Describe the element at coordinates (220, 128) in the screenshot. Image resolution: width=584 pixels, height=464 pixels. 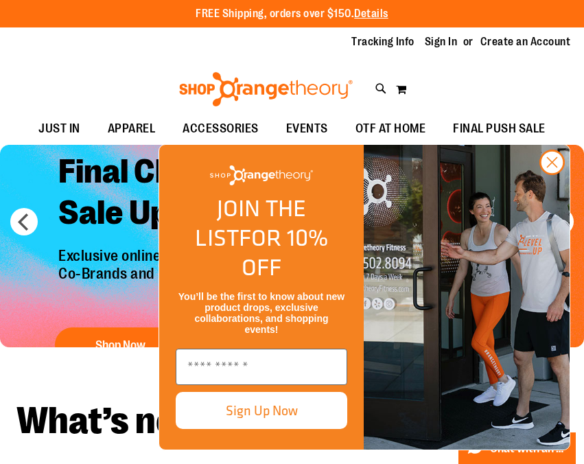
I see `span: ACCESSORIES` at that location.